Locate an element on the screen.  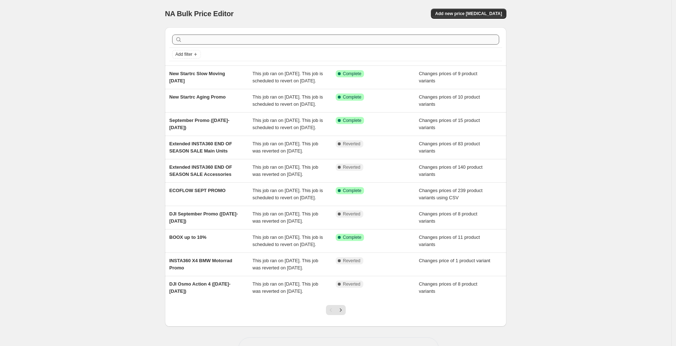
span: ECOFLOW SEPT PROMO is located at coordinates (197, 190).